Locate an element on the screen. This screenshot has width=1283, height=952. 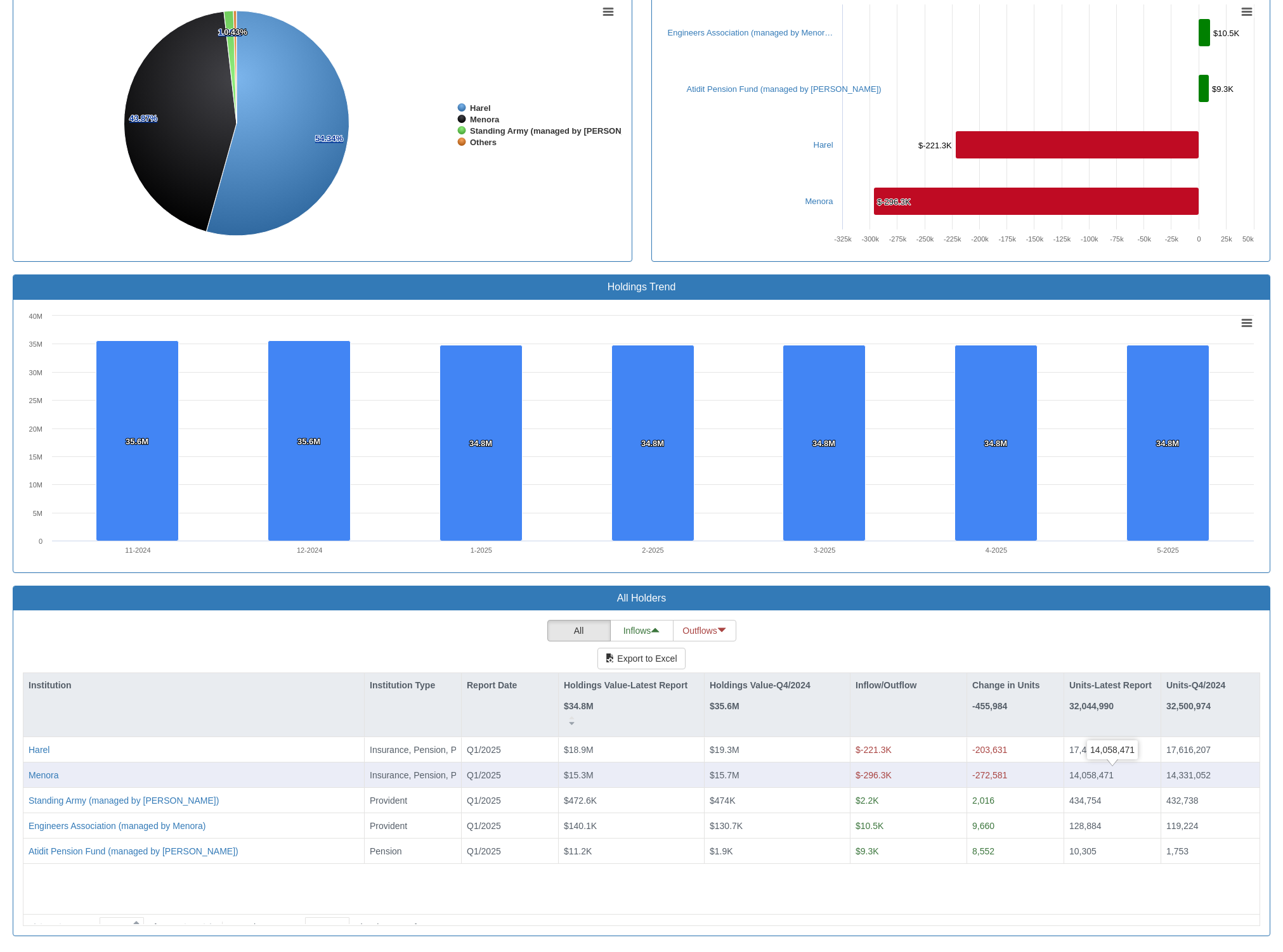
text: 50k is located at coordinates (1248, 239).